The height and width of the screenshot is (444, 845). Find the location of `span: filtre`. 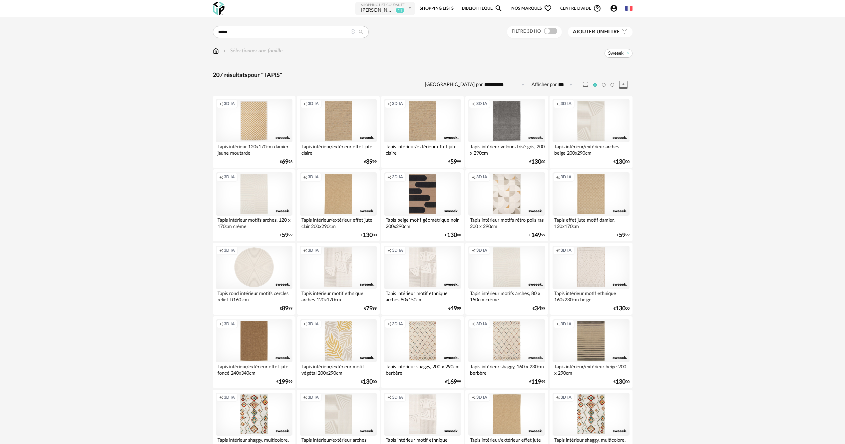

span: filtre is located at coordinates (596, 32).